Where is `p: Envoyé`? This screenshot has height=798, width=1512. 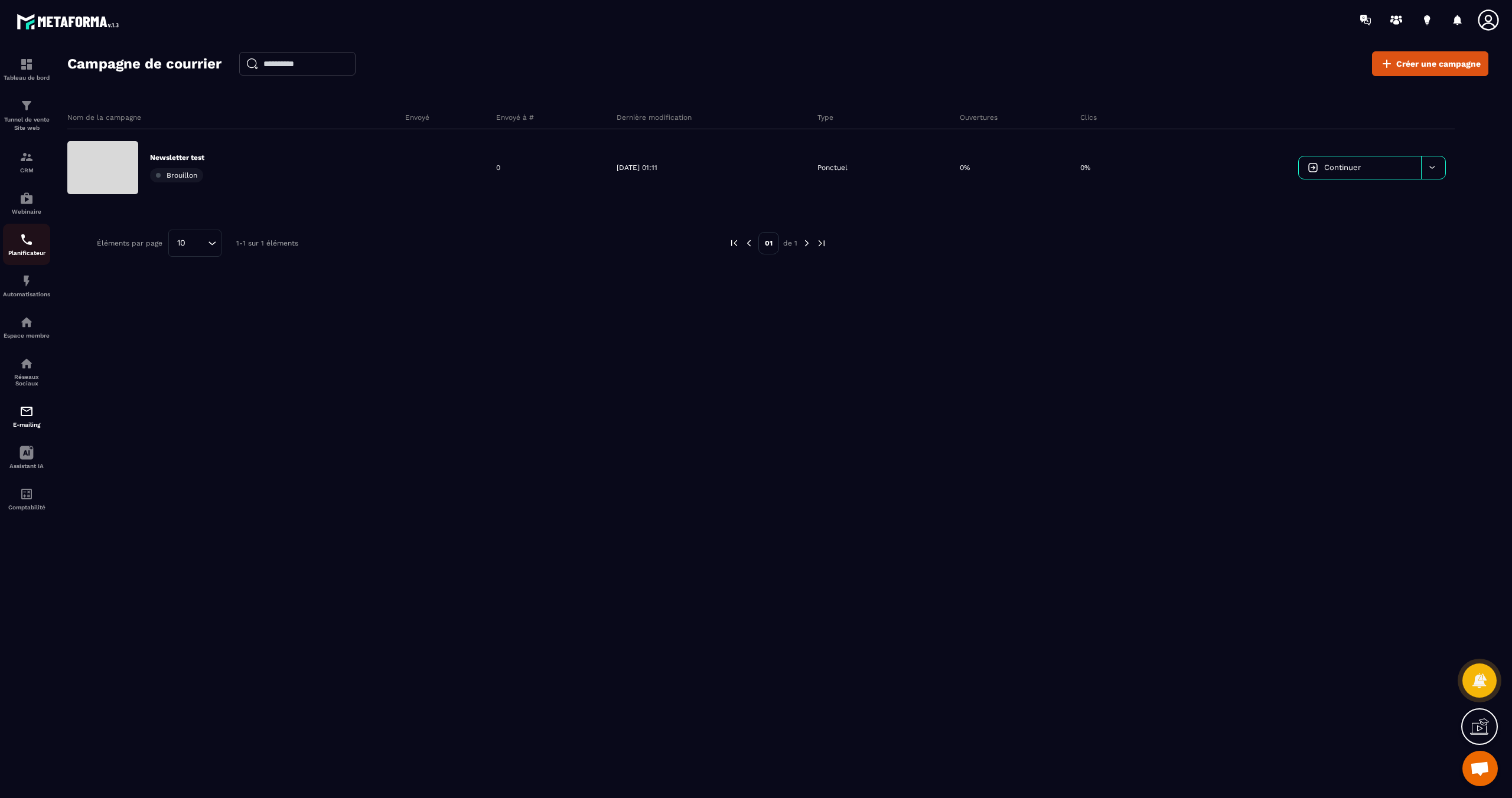 p: Envoyé is located at coordinates (417, 117).